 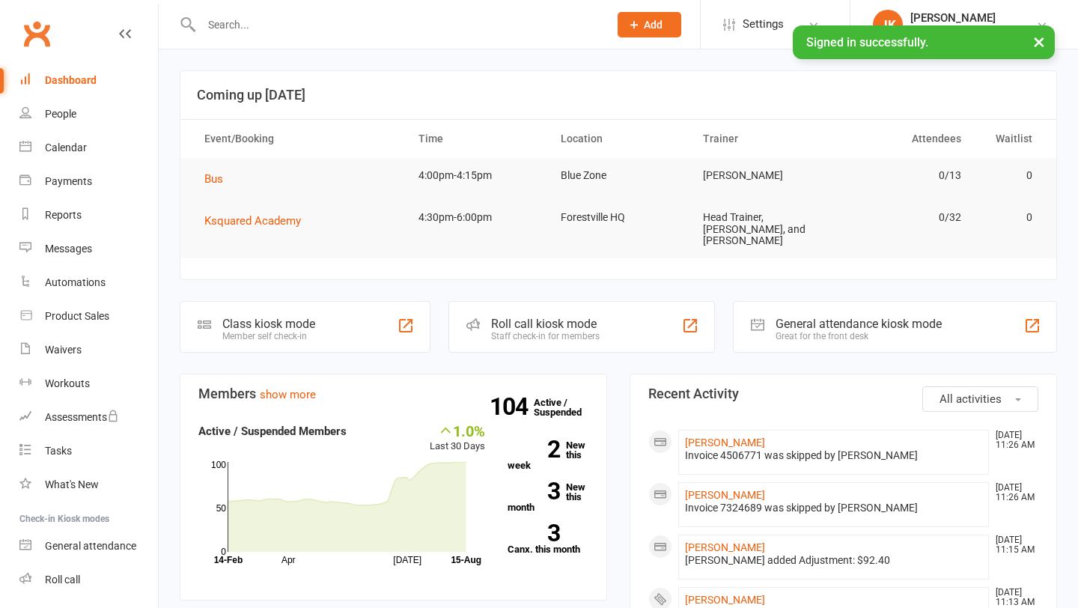 I want to click on td: 4:30pm-6:00pm, so click(x=476, y=217).